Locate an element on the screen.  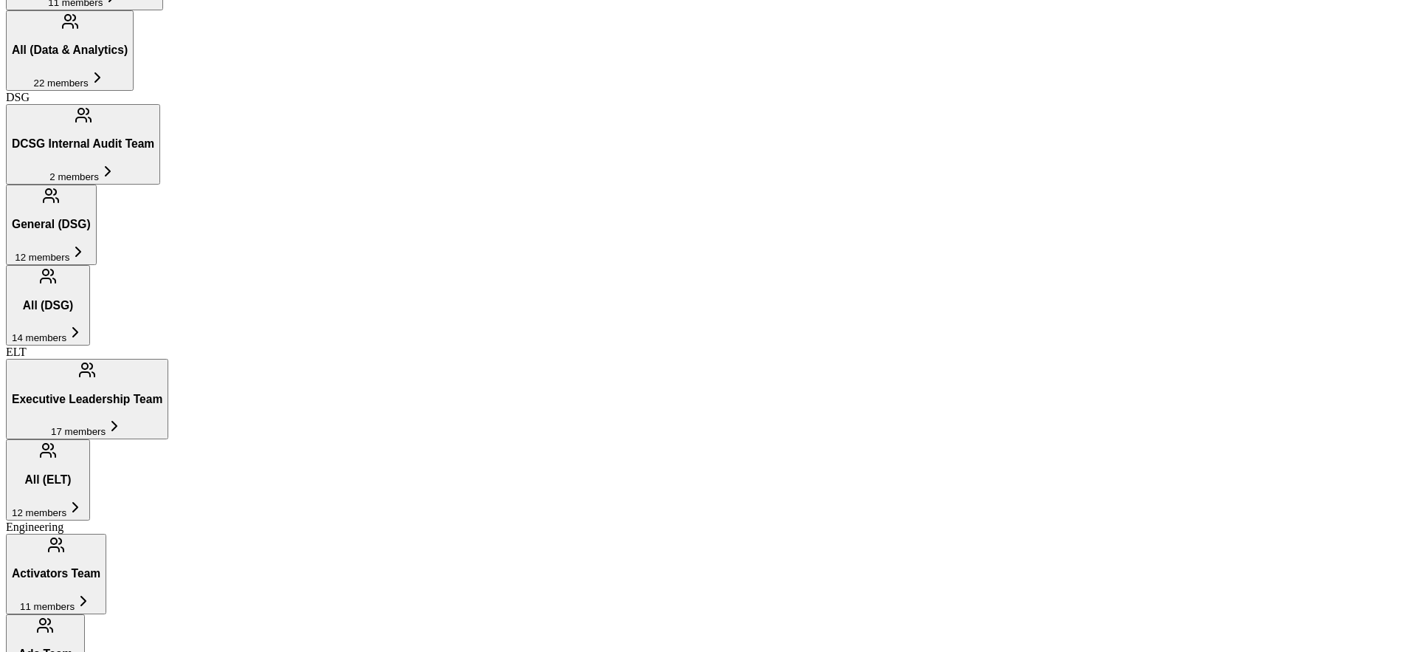
span: 11 members is located at coordinates (47, 606).